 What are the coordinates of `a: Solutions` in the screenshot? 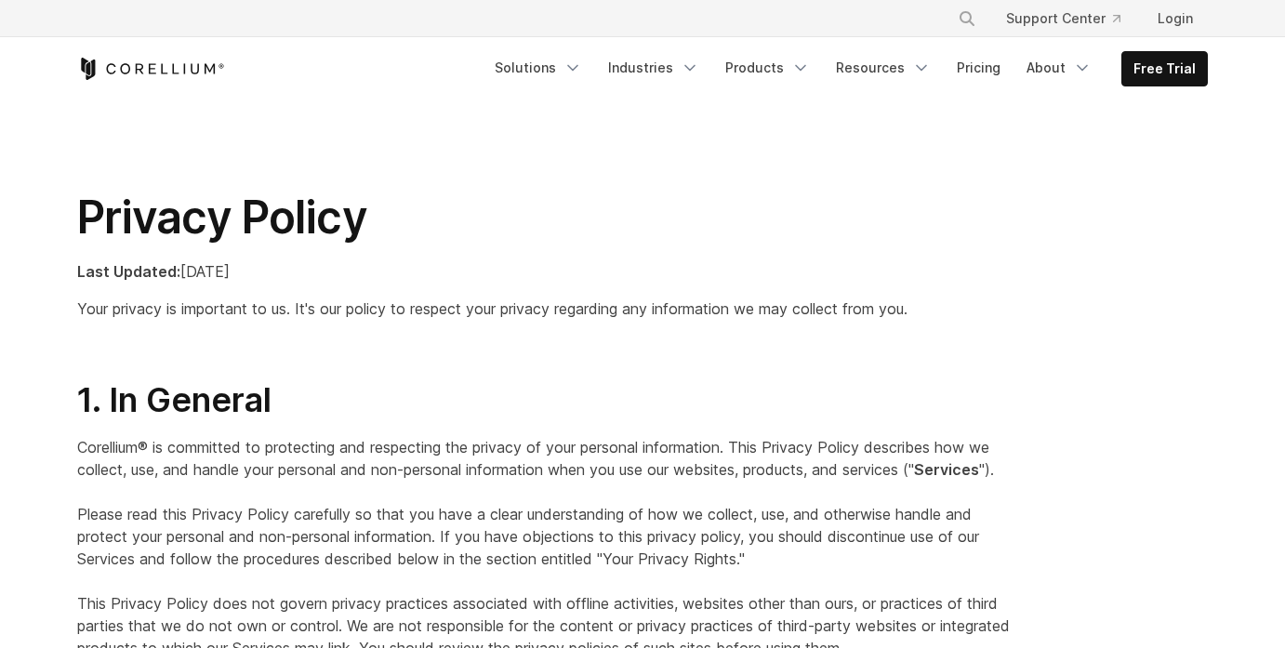 It's located at (539, 68).